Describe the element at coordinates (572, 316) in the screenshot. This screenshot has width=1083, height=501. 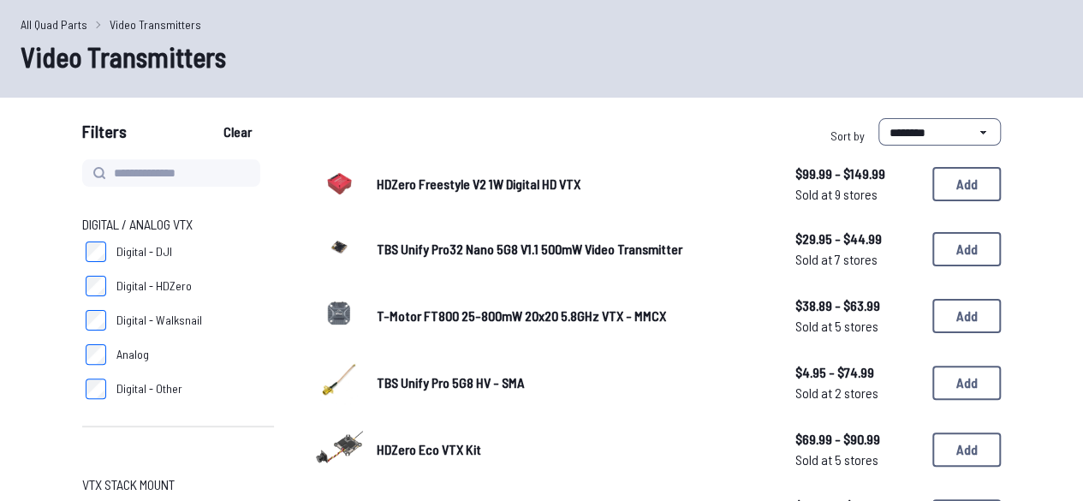
I see `a: T-Motor FT800 25-800mW 20x20 5.8GHz VTX - MMCX` at that location.